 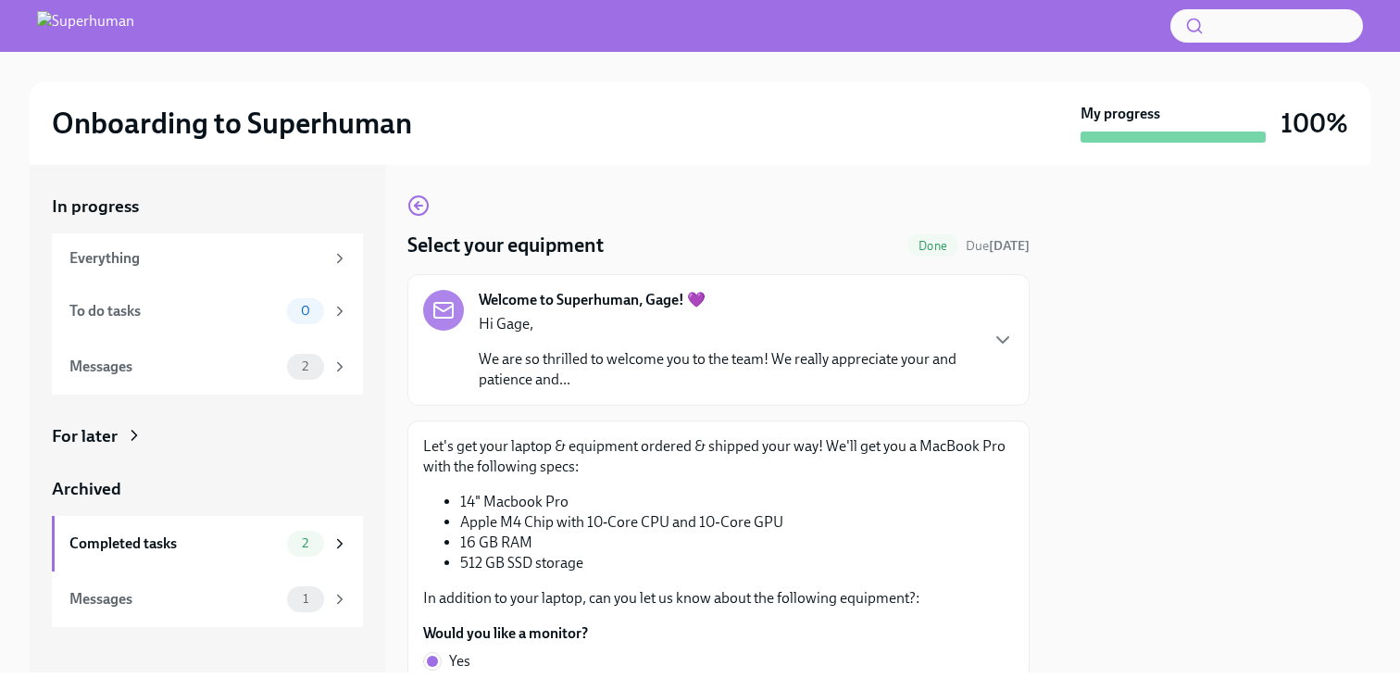 I want to click on a: To do tasks0, so click(x=207, y=311).